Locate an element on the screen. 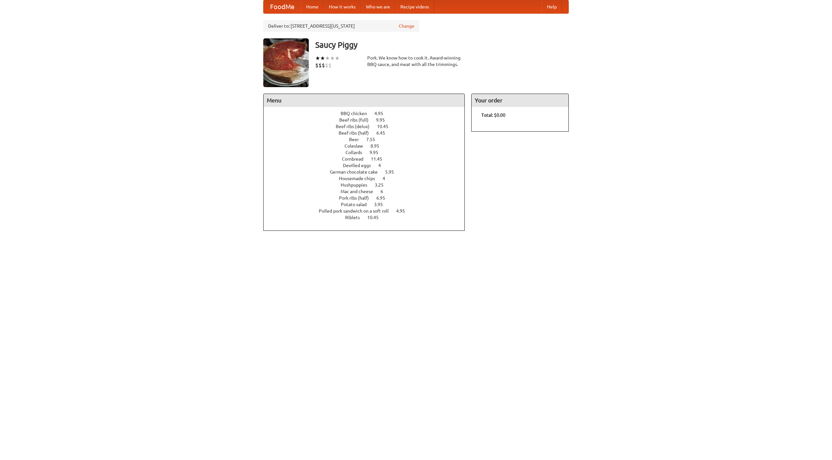 This screenshot has height=460, width=832. div: Pork. We know how to cook it. Award-winning BBQ sauce, and meat with all the trimmings. is located at coordinates (416, 61).